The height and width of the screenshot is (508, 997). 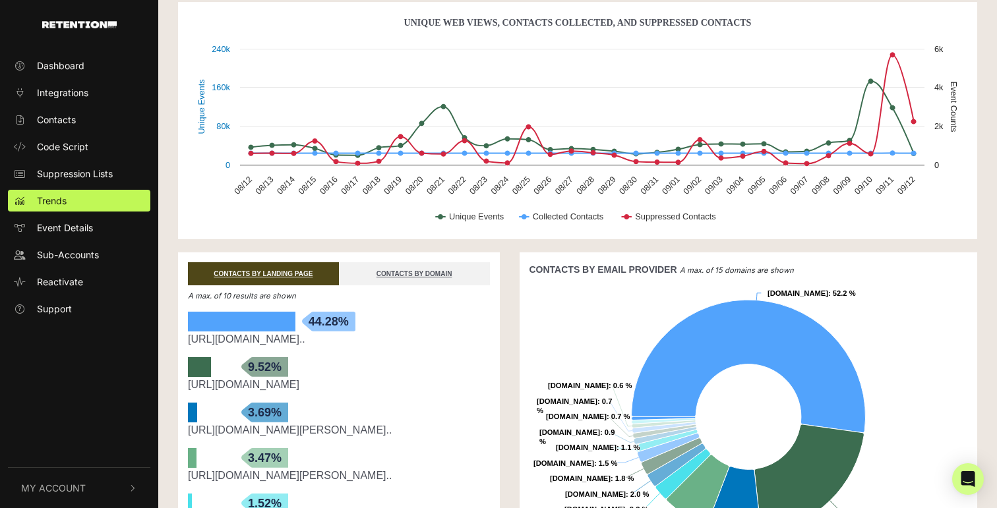 What do you see at coordinates (939, 49) in the screenshot?
I see `text: 6k` at bounding box center [939, 49].